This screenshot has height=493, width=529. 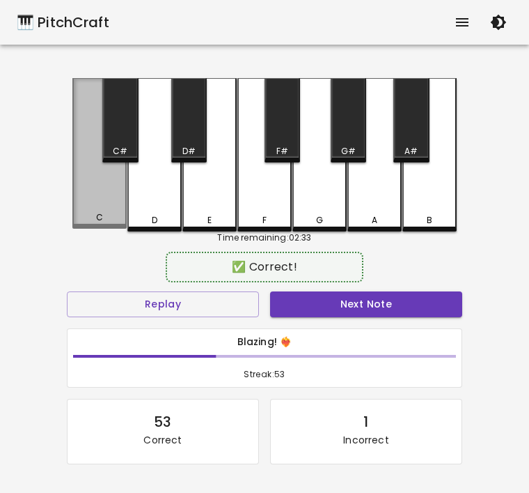 What do you see at coordinates (189, 151) in the screenshot?
I see `div: D#` at bounding box center [189, 151].